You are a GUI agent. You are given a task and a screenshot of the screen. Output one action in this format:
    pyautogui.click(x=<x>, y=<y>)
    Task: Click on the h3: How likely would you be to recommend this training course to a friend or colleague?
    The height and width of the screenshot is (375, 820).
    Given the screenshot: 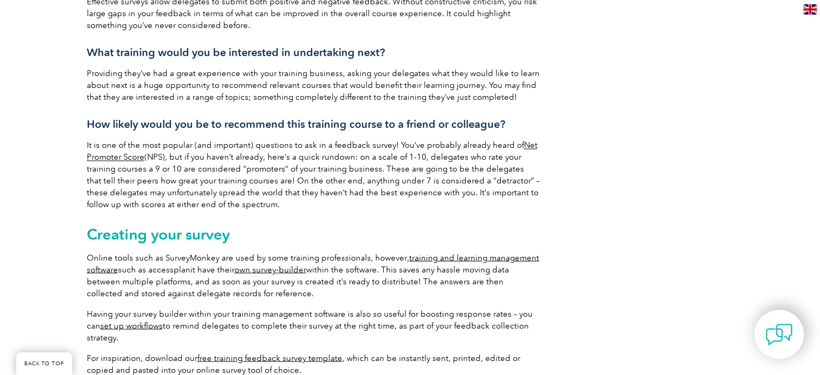 What is the action you would take?
    pyautogui.click(x=313, y=124)
    